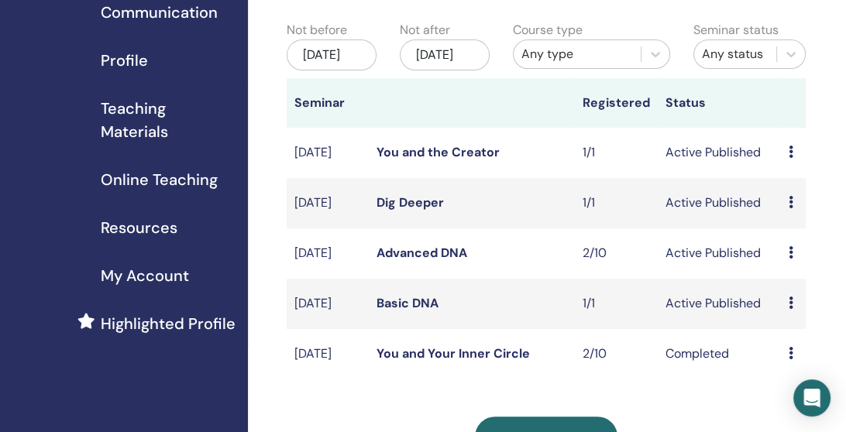  Describe the element at coordinates (720, 103) in the screenshot. I see `th: Status` at that location.